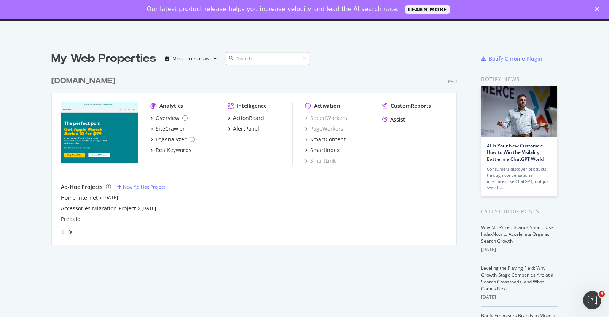  I want to click on a: Prepaid, so click(71, 219).